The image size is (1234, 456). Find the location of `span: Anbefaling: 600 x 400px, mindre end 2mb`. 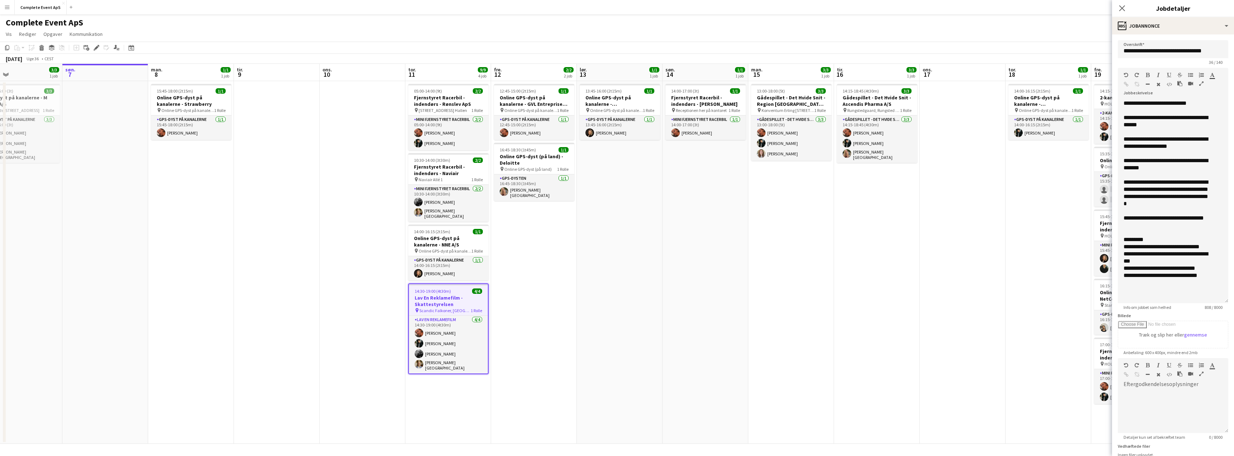

span: Anbefaling: 600 x 400px, mindre end 2mb is located at coordinates (1161, 352).